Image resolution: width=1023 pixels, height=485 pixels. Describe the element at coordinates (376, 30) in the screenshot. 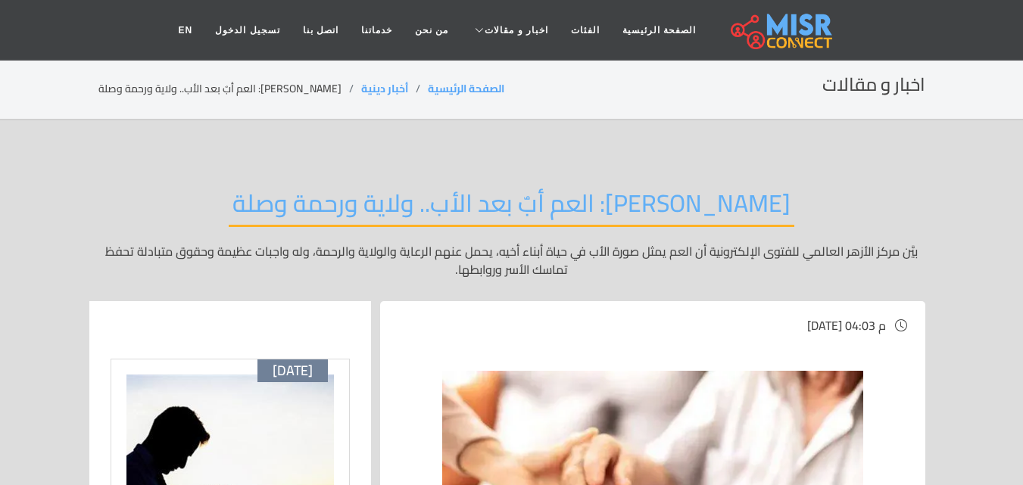

I see `a: خدماتنا` at that location.